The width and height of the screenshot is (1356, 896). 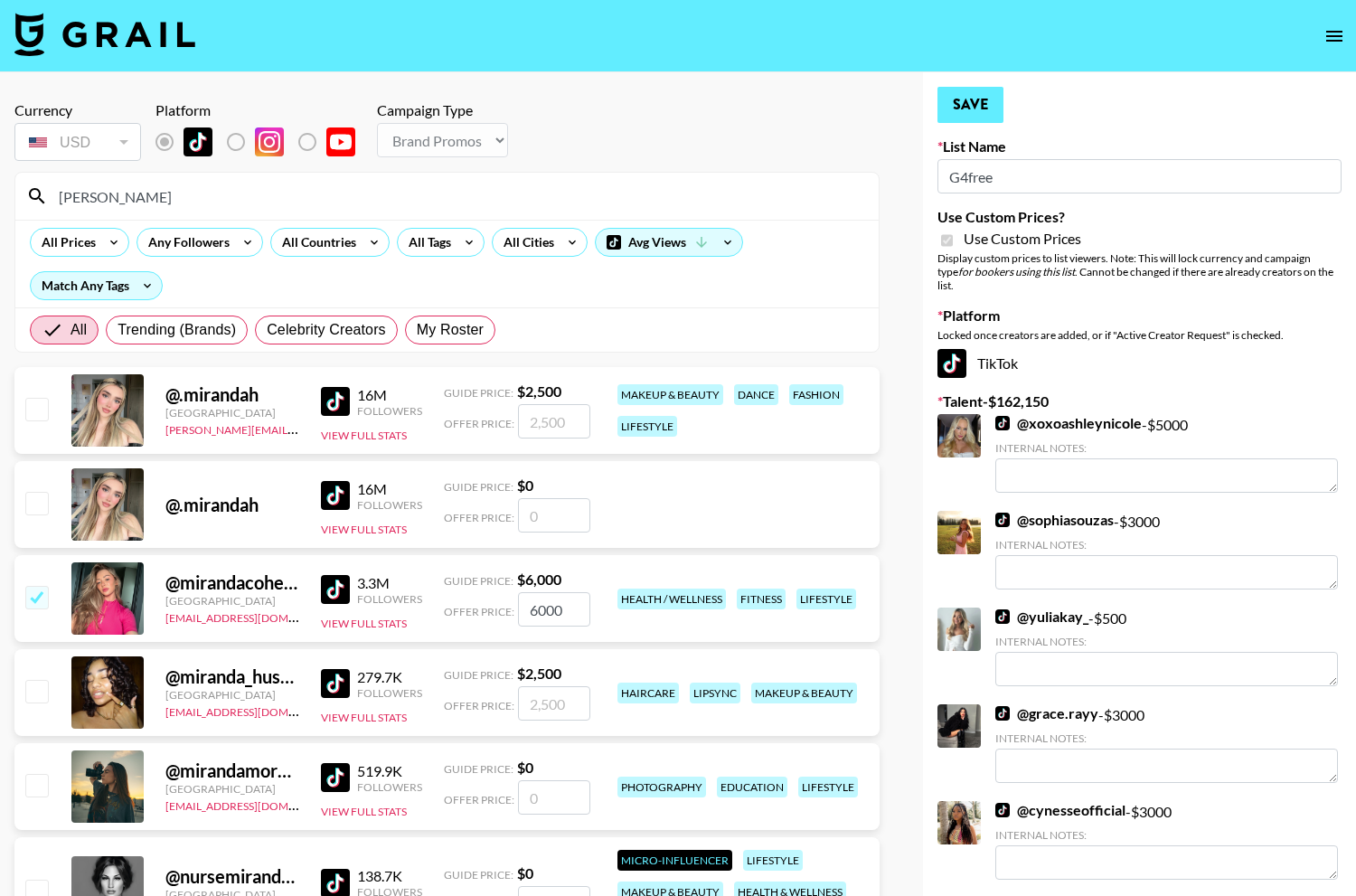 I want to click on div: photography, so click(x=662, y=786).